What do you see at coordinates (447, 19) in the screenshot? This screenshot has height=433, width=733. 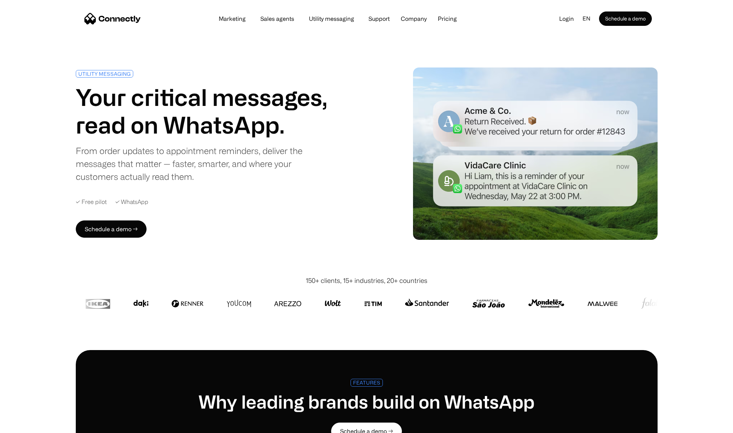 I see `a: Pricing` at bounding box center [447, 19].